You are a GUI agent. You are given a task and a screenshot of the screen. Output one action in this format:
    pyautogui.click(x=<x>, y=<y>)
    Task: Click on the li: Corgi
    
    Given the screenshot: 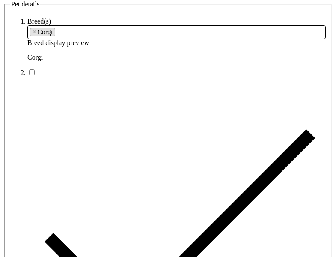 What is the action you would take?
    pyautogui.click(x=42, y=32)
    